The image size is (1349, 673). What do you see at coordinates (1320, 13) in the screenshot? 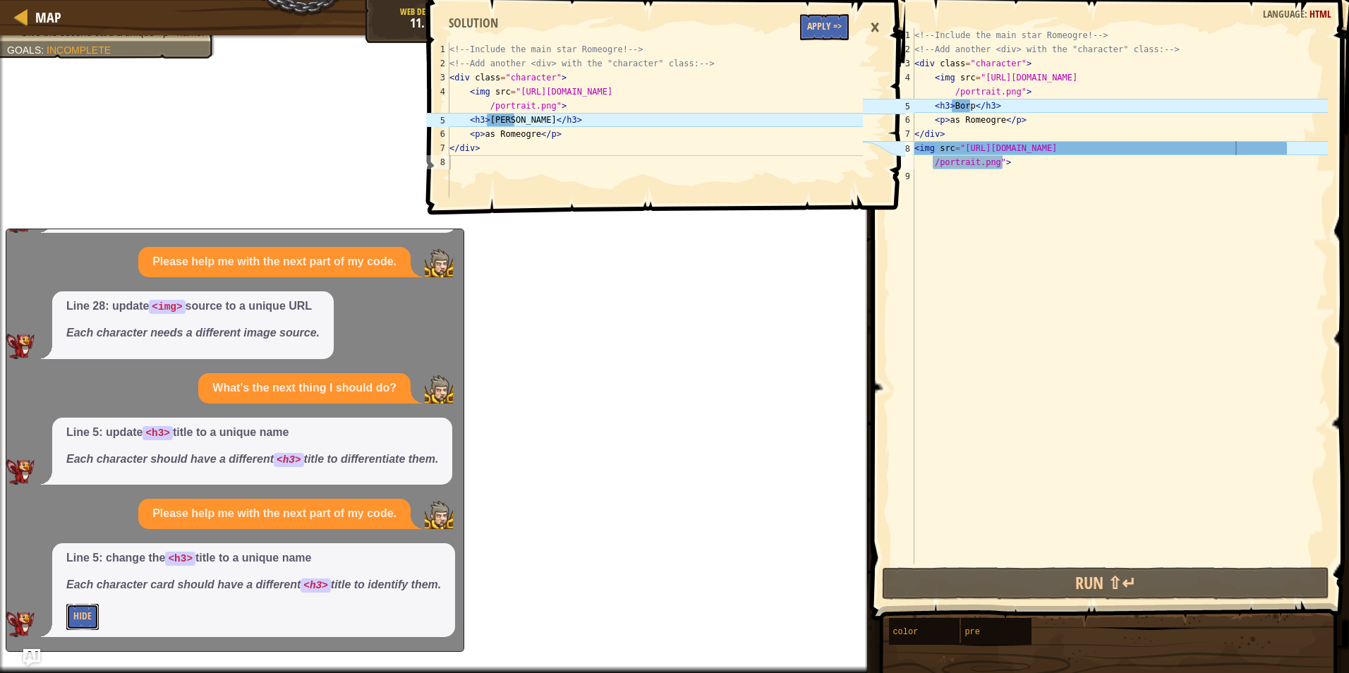
I see `span: HTML` at bounding box center [1320, 13].